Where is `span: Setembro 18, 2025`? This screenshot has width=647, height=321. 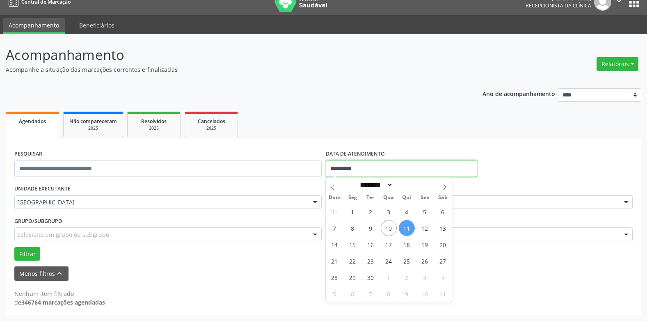
span: Setembro 18, 2025 is located at coordinates (407, 244).